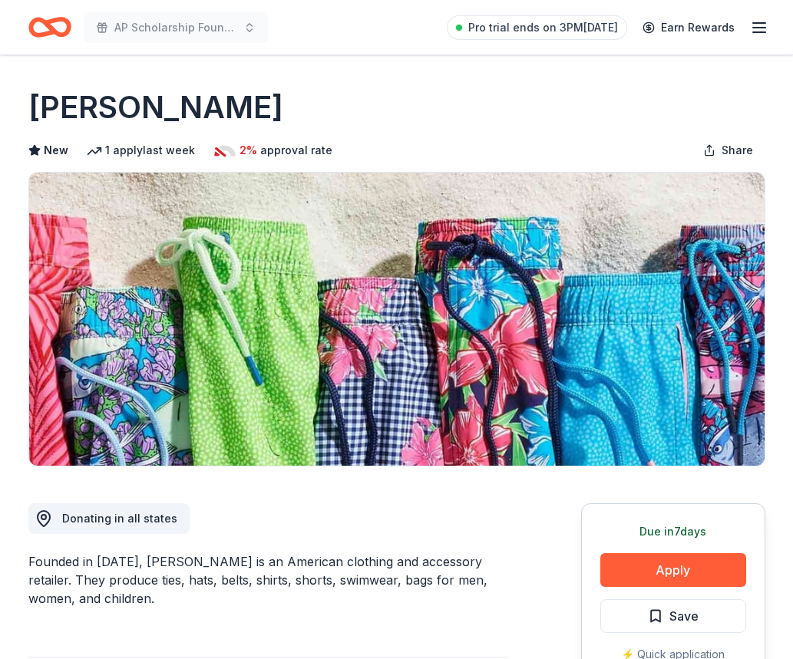  I want to click on span: Save, so click(684, 616).